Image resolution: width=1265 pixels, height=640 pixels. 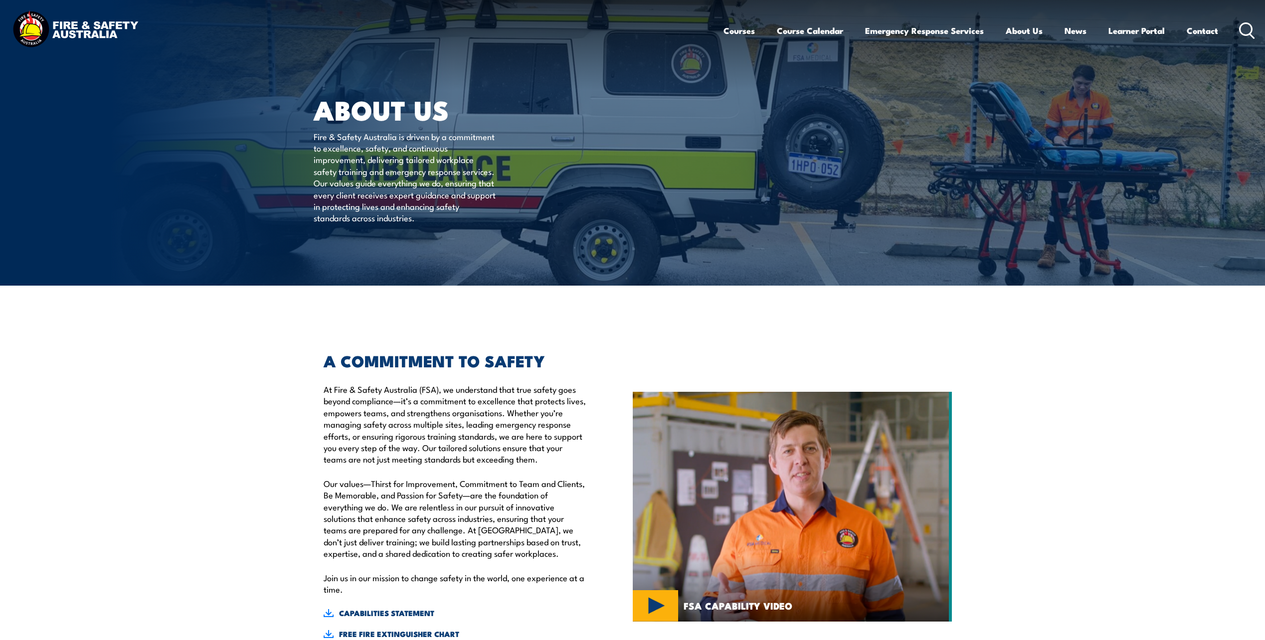 What do you see at coordinates (455, 424) in the screenshot?
I see `p: At Fire & Safety Australia (FSA), we understand that true safety goes beyond compliance—it’s a co...` at bounding box center [455, 424].